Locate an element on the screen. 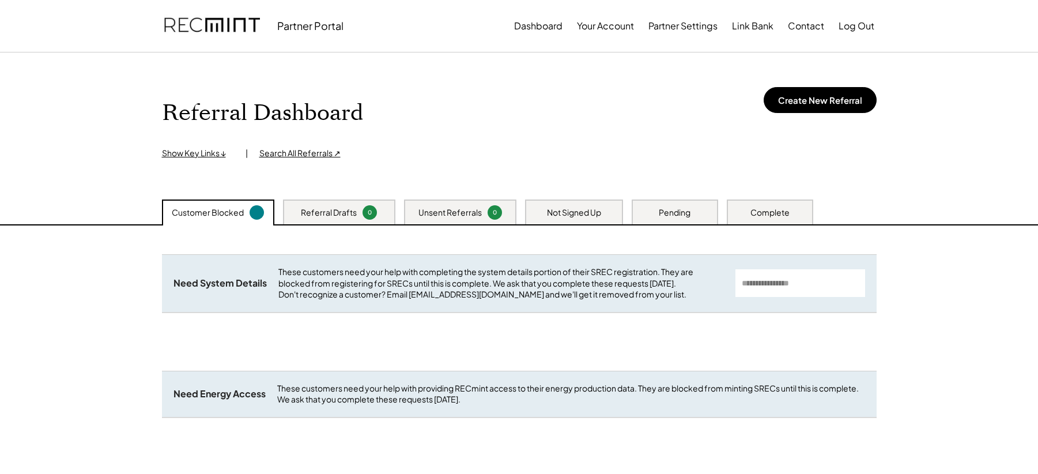  div: Referral Drafts is located at coordinates (328, 213).